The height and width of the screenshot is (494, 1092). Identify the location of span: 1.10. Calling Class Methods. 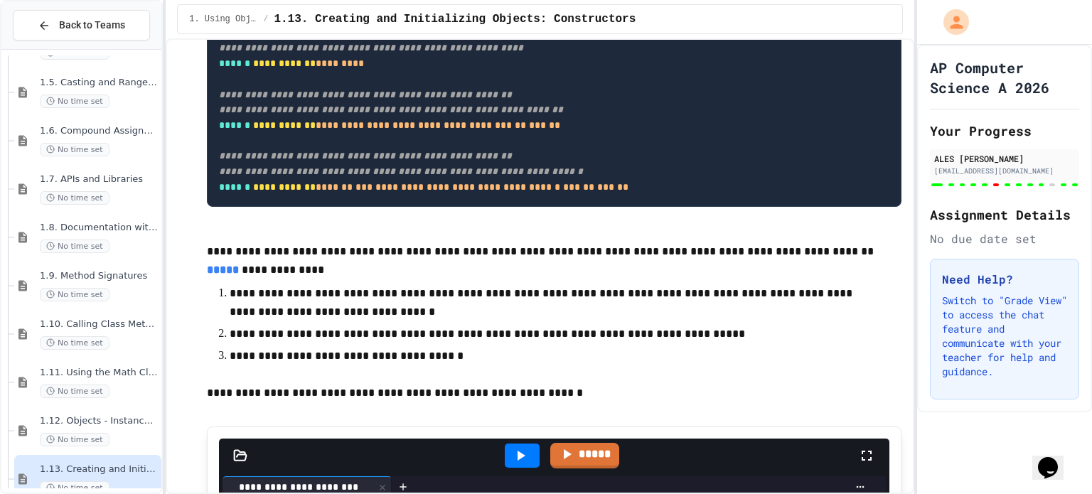
(99, 324).